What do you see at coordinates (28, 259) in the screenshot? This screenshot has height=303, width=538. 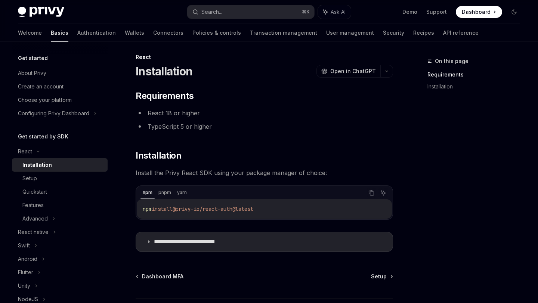 I see `div: Android` at bounding box center [28, 259].